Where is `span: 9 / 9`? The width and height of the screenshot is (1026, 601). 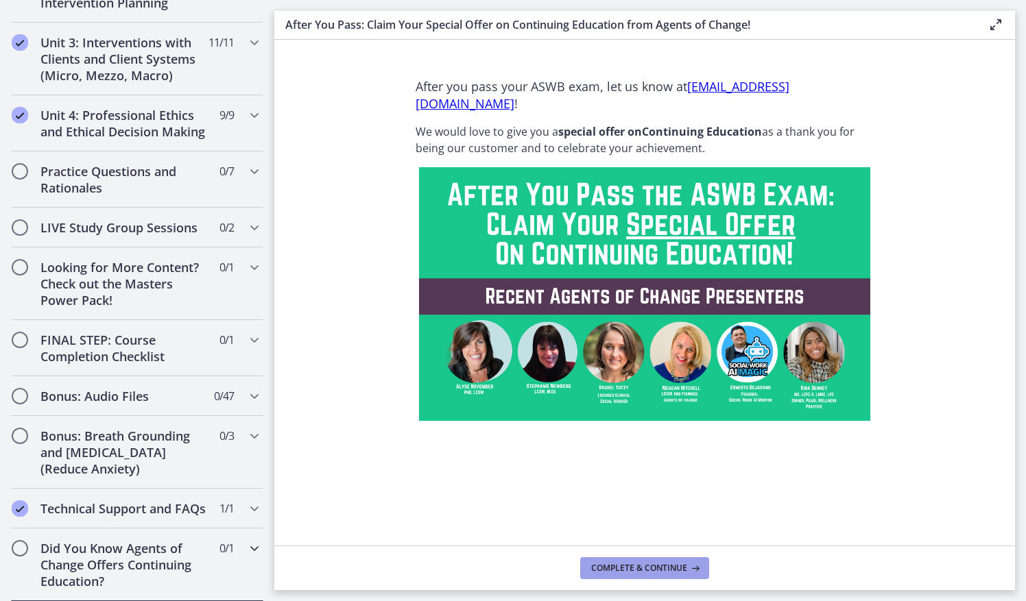 span: 9 / 9 is located at coordinates (226, 115).